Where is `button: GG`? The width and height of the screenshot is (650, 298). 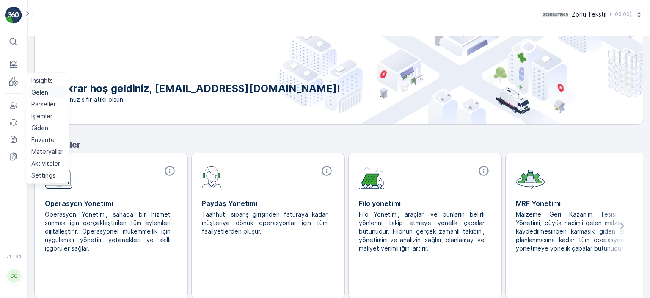
button: GG is located at coordinates (14, 276).